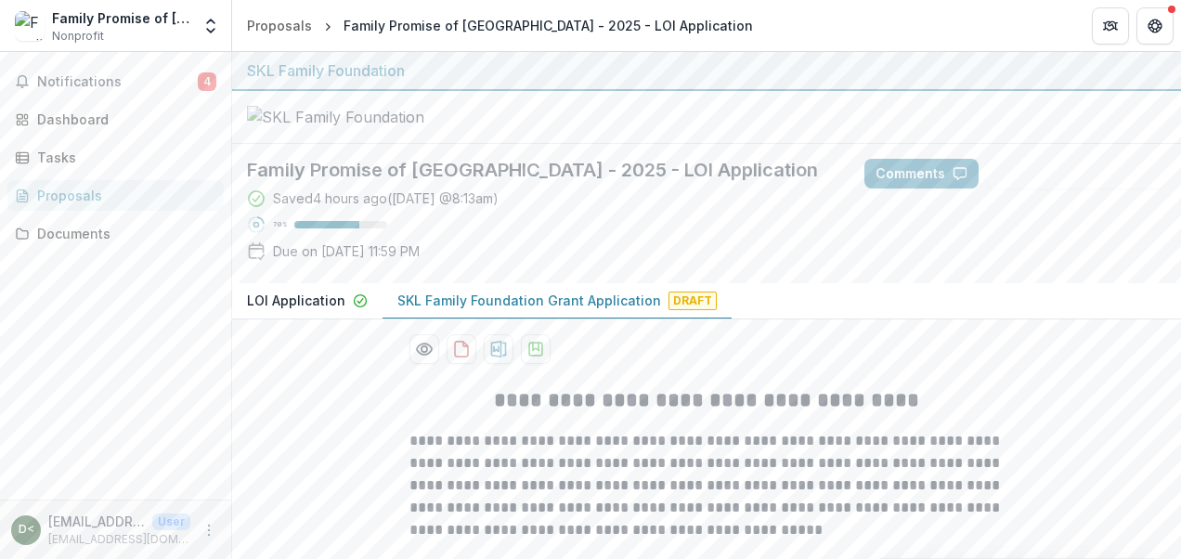  What do you see at coordinates (123, 119) in the screenshot?
I see `div: Dashboard` at bounding box center [123, 119].